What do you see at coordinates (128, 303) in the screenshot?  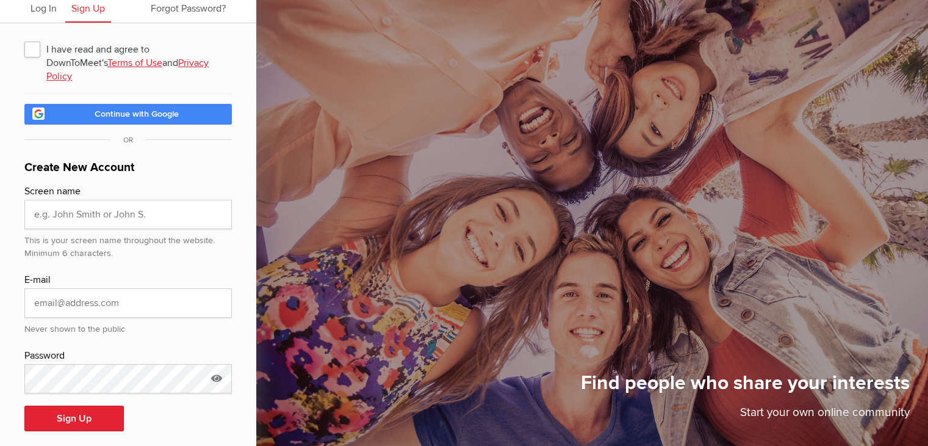 I see `input: email@address.com` at bounding box center [128, 303].